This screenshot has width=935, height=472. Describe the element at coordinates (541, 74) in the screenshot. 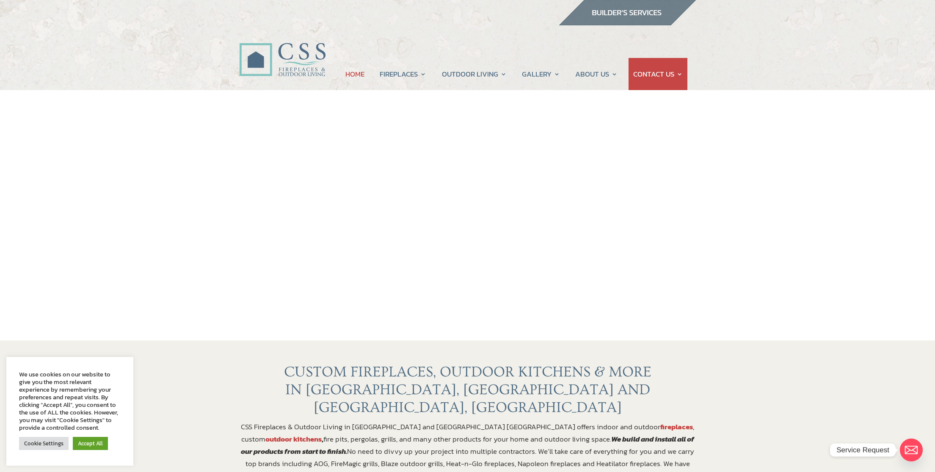

I see `a: GALLERY` at that location.